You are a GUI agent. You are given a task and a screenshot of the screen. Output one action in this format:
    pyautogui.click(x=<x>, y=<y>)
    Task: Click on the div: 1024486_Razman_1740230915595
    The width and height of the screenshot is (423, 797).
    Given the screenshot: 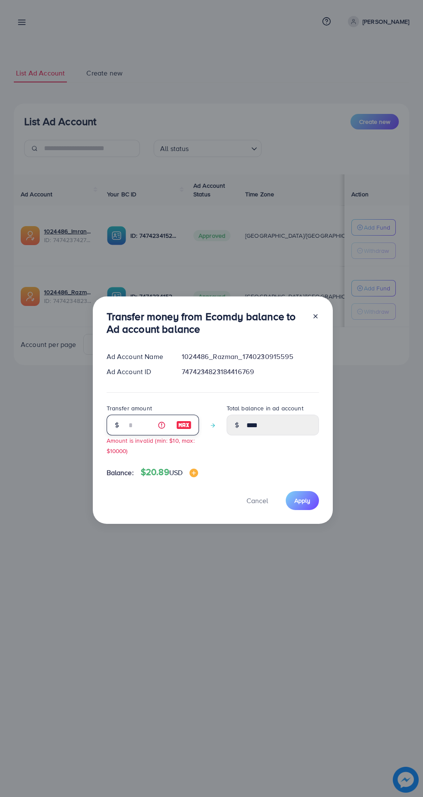 What is the action you would take?
    pyautogui.click(x=250, y=356)
    